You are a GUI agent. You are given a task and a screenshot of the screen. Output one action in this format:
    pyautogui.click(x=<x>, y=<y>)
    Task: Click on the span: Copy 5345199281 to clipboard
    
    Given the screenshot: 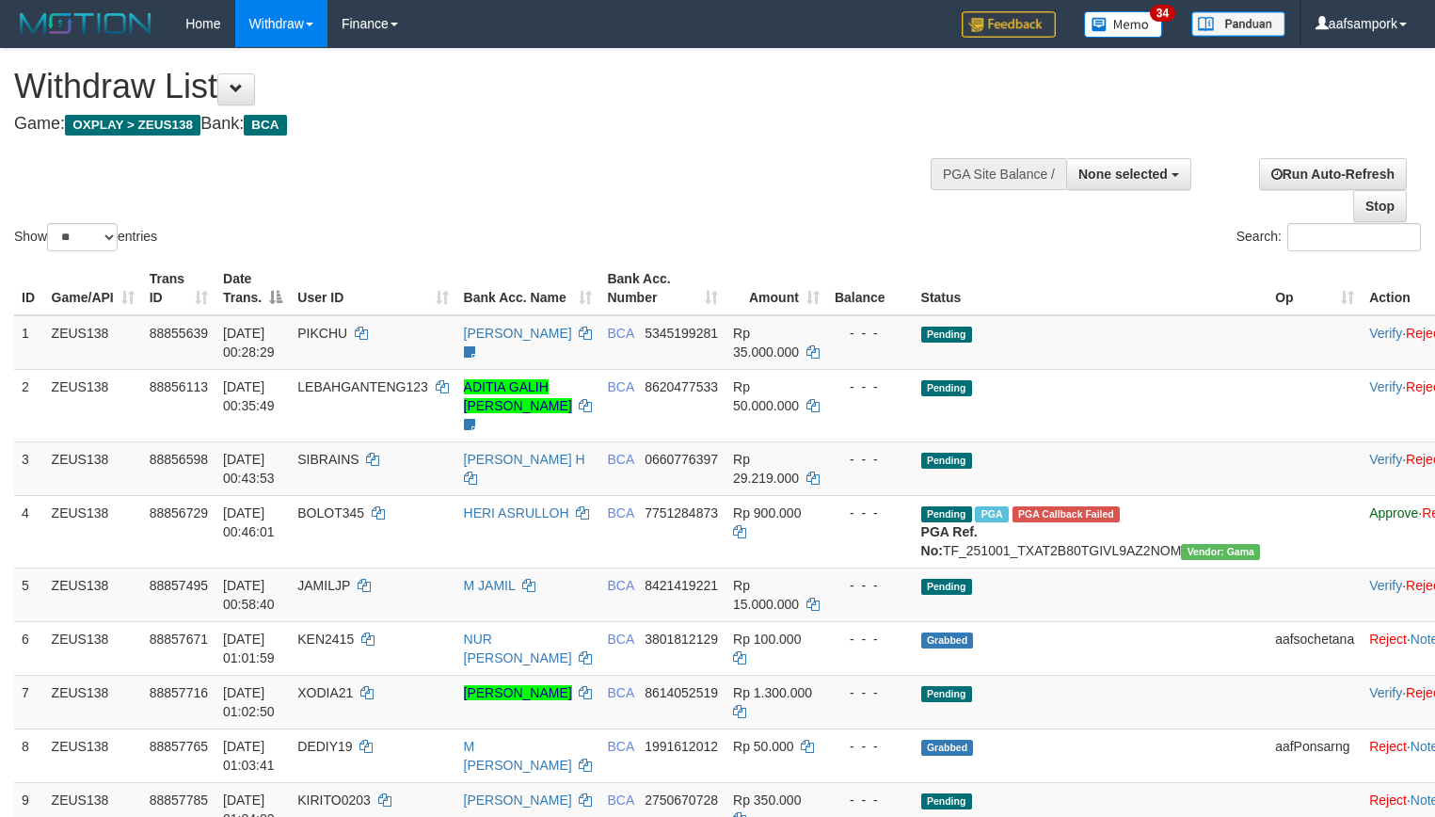 What is the action you would take?
    pyautogui.click(x=681, y=333)
    